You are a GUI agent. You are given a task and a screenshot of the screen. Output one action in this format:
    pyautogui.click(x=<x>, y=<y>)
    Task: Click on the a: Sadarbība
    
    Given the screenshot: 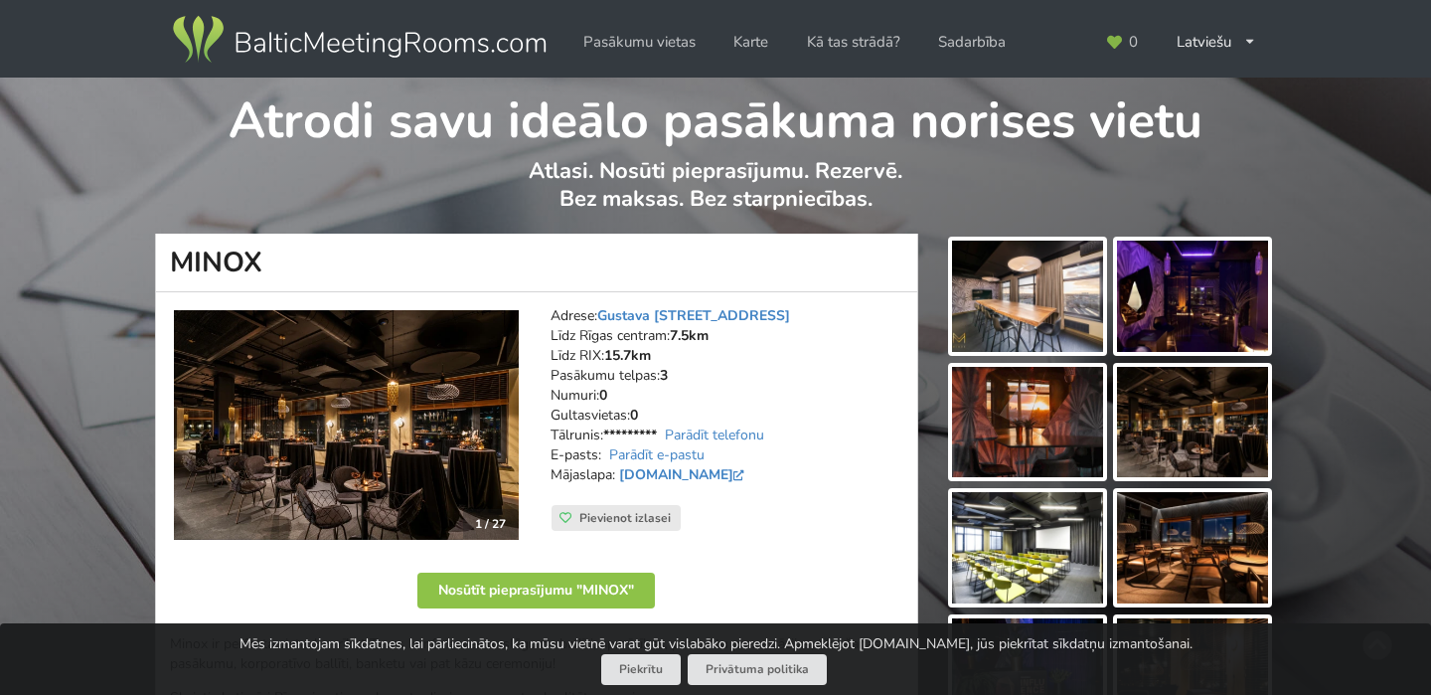 What is the action you would take?
    pyautogui.click(x=972, y=42)
    